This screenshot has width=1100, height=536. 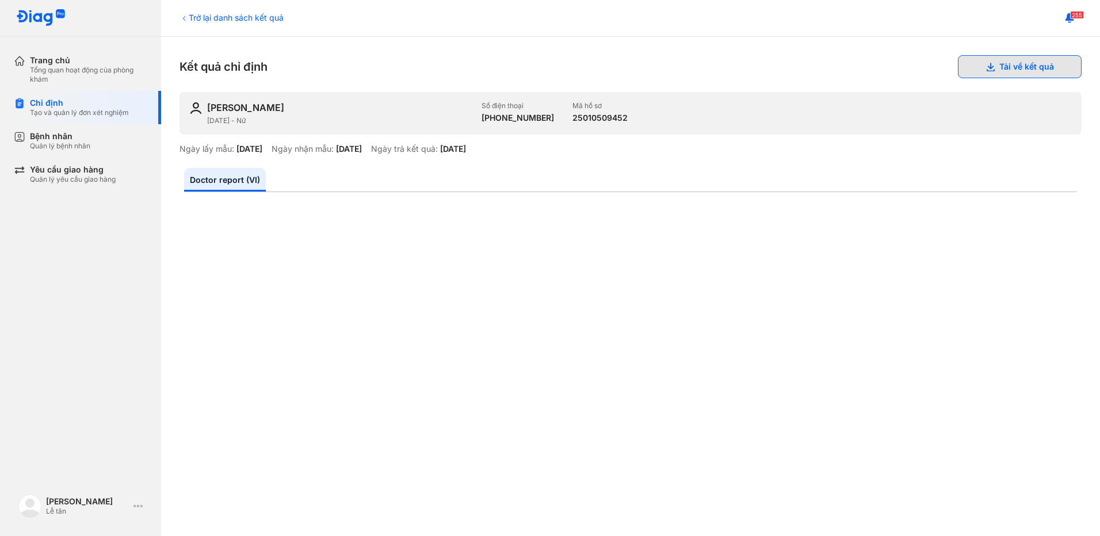 I want to click on div: Chỉ định, so click(x=79, y=103).